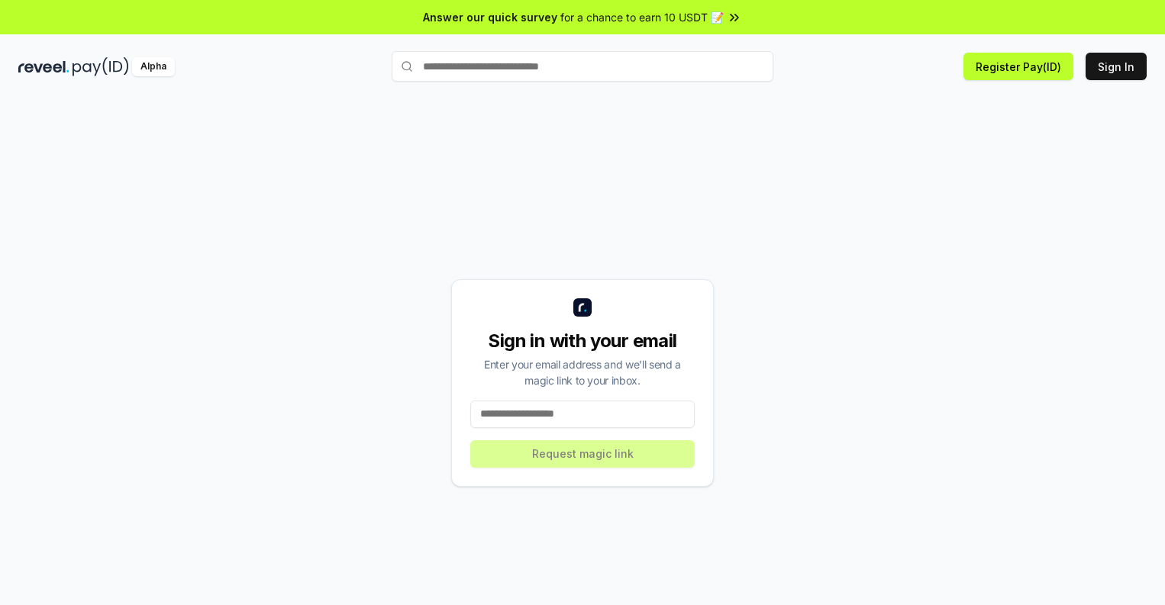 This screenshot has width=1165, height=605. Describe the element at coordinates (101, 66) in the screenshot. I see `img: pay_id` at that location.